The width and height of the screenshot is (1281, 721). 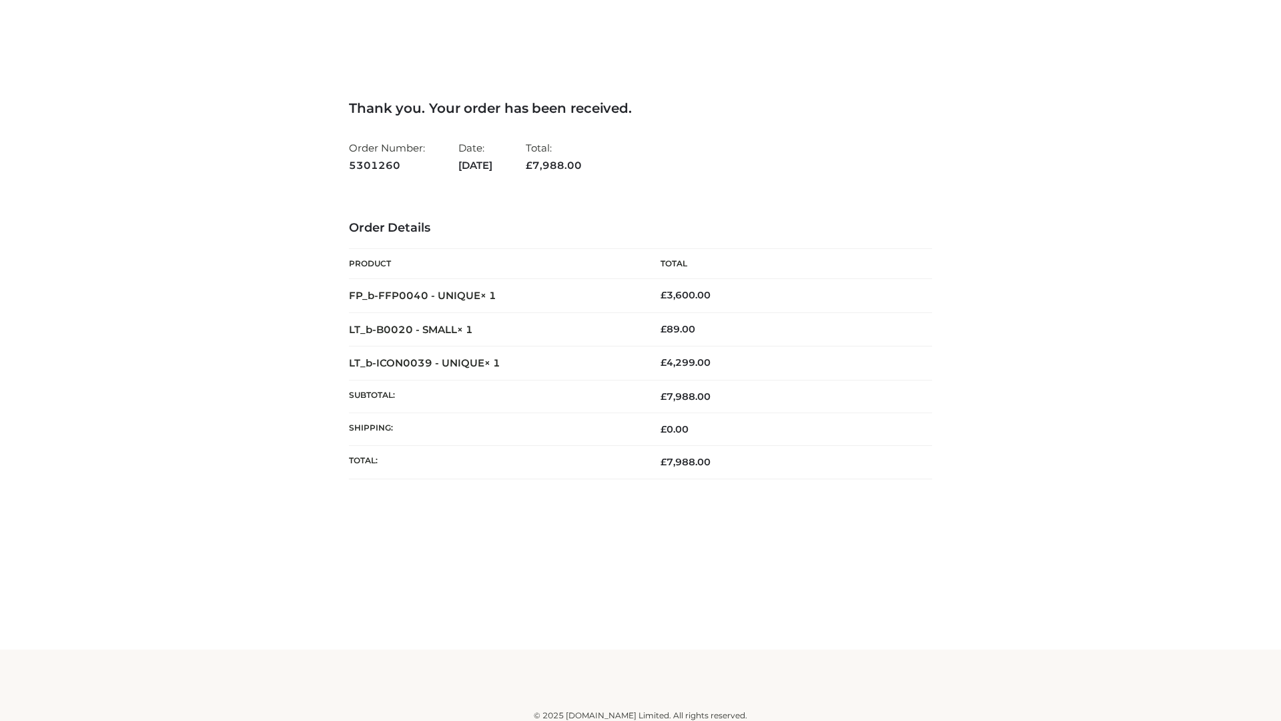 What do you see at coordinates (685, 362) in the screenshot?
I see `bdi: 4,299.00` at bounding box center [685, 362].